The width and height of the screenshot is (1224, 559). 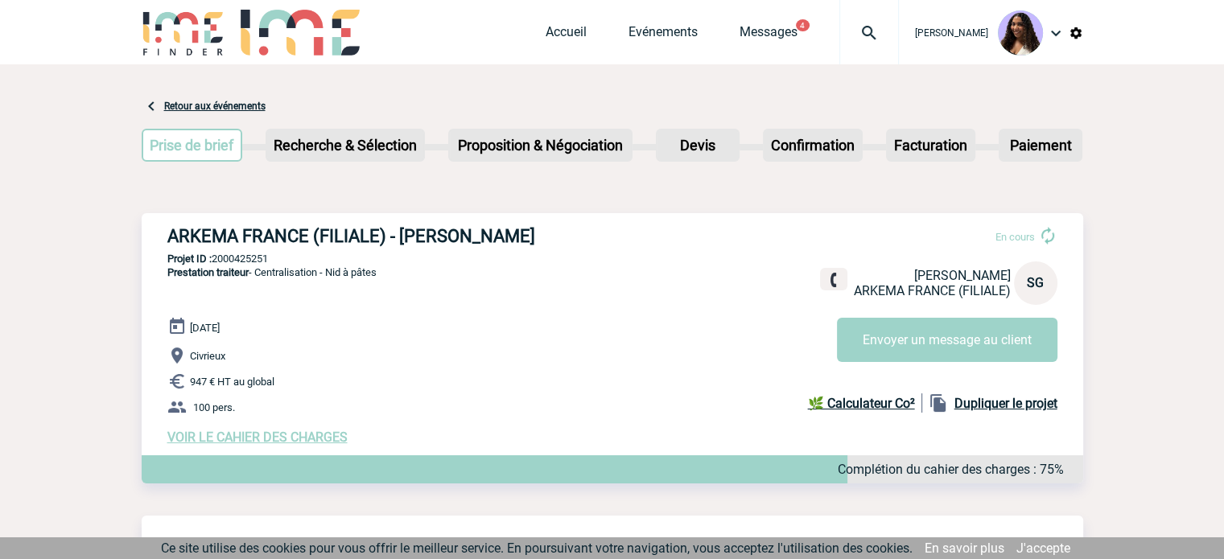 I want to click on b: 🌿 Calculateur Co², so click(x=861, y=403).